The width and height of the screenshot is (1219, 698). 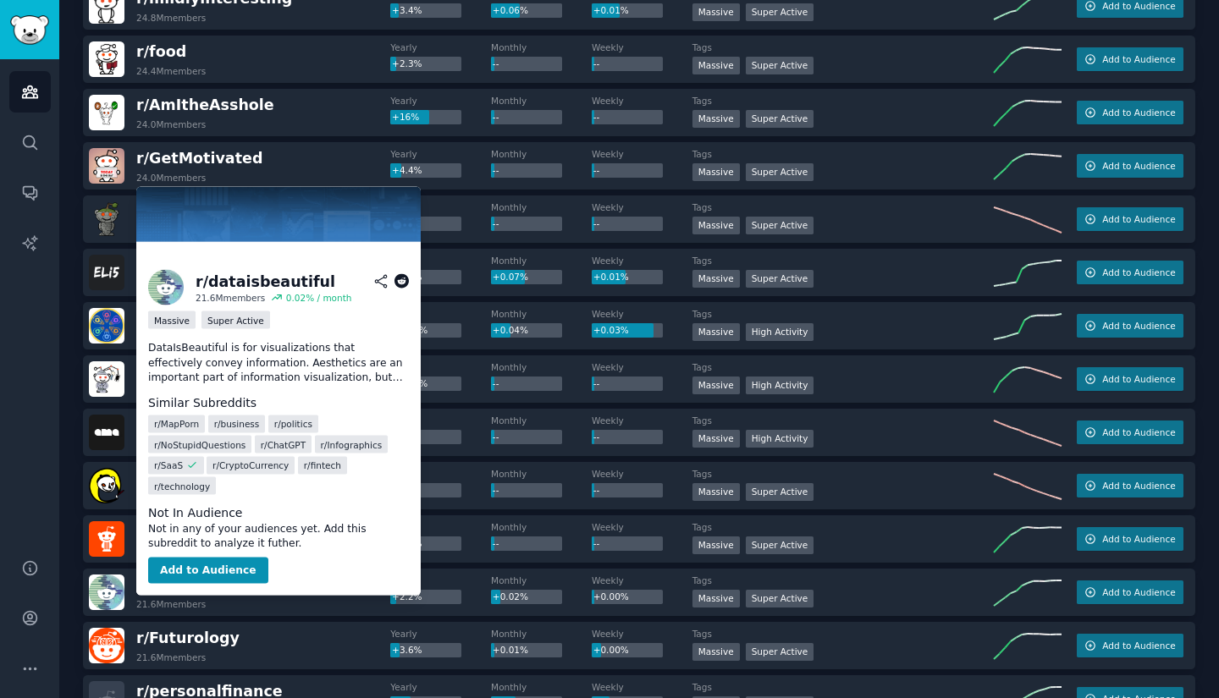 I want to click on span: r/ technology, so click(x=182, y=486).